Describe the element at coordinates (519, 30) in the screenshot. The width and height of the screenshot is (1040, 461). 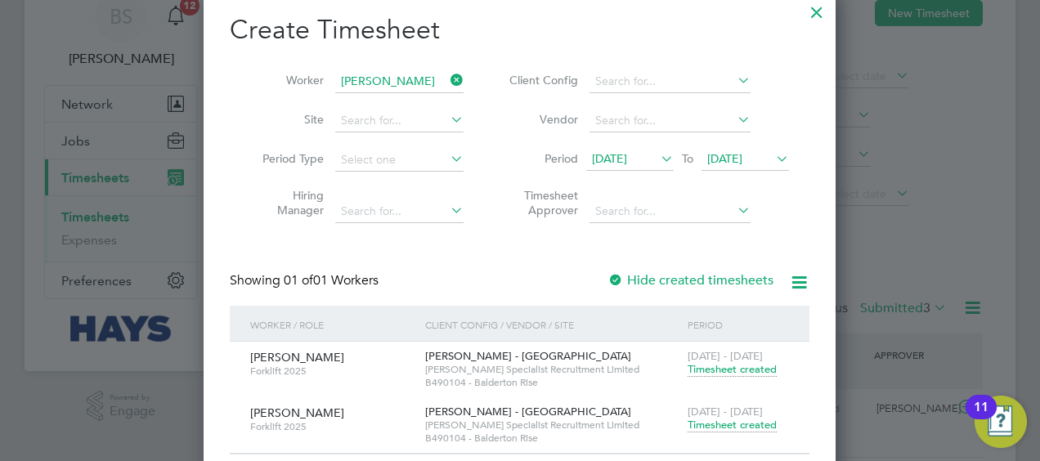
I see `h2: Create Timesheet` at that location.